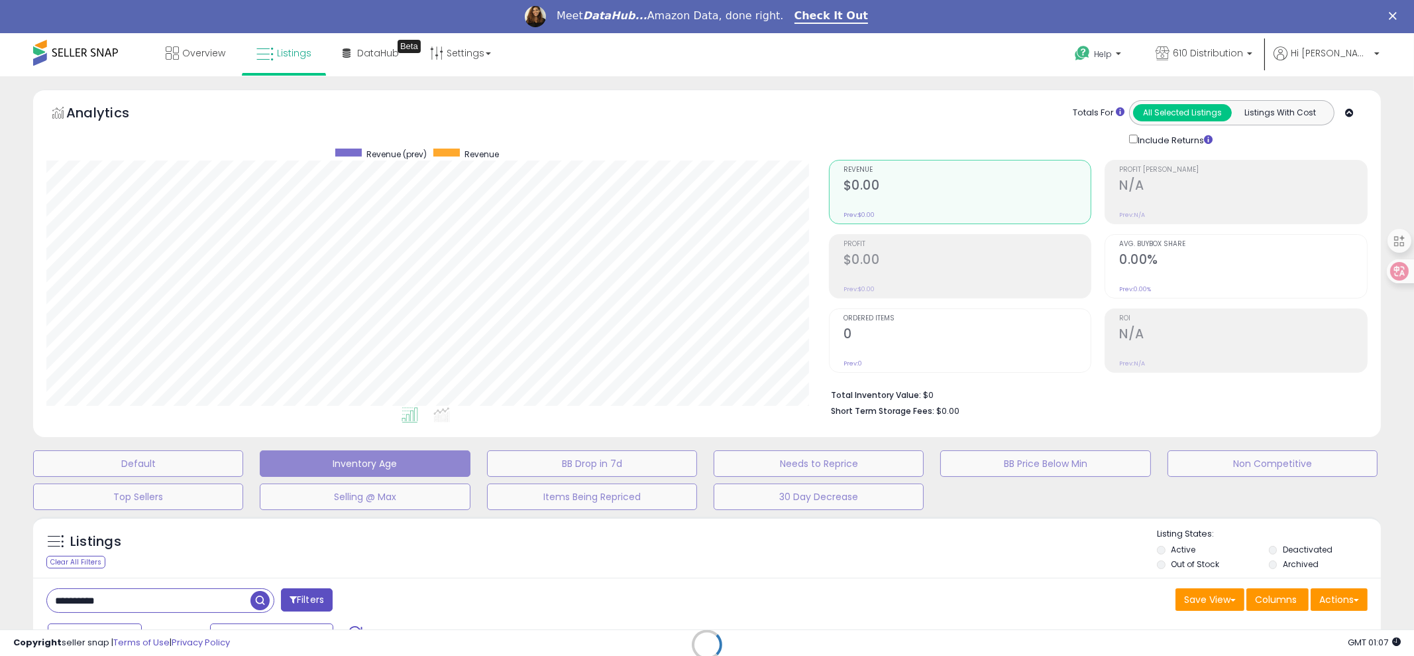 The height and width of the screenshot is (656, 1414). I want to click on a: Overview, so click(196, 53).